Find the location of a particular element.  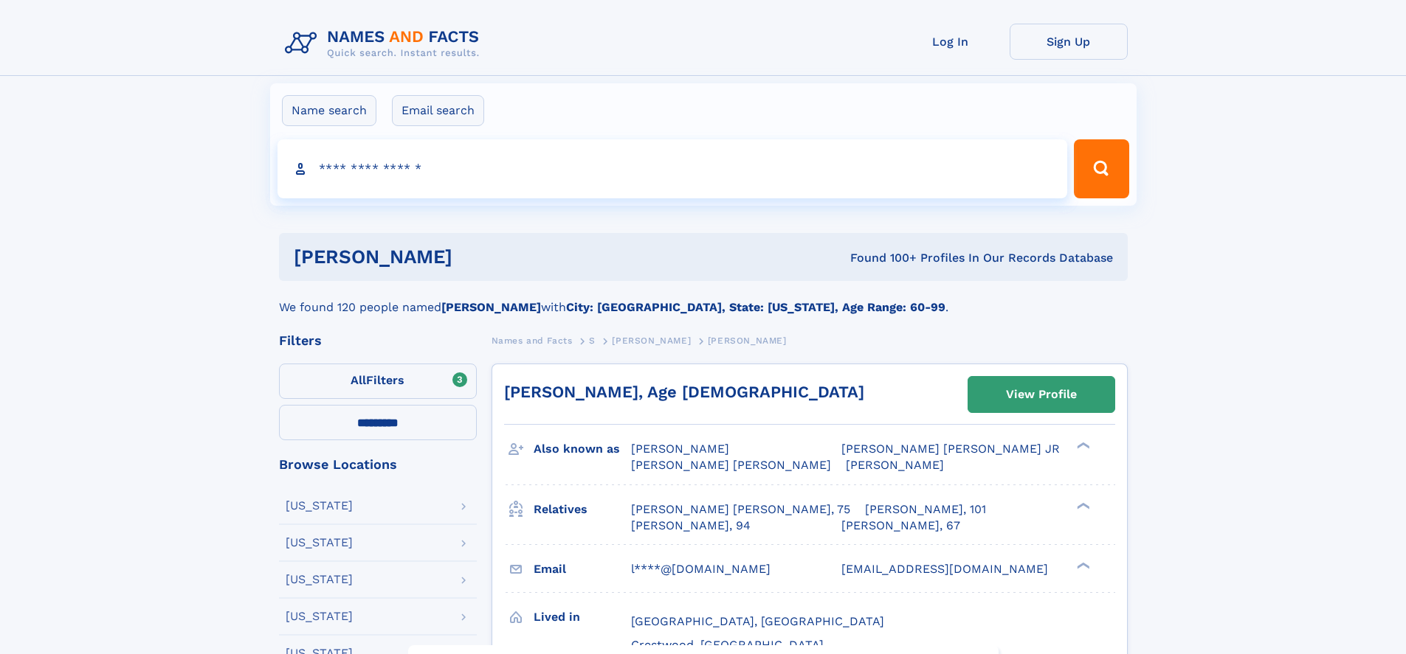

a: S is located at coordinates (592, 340).